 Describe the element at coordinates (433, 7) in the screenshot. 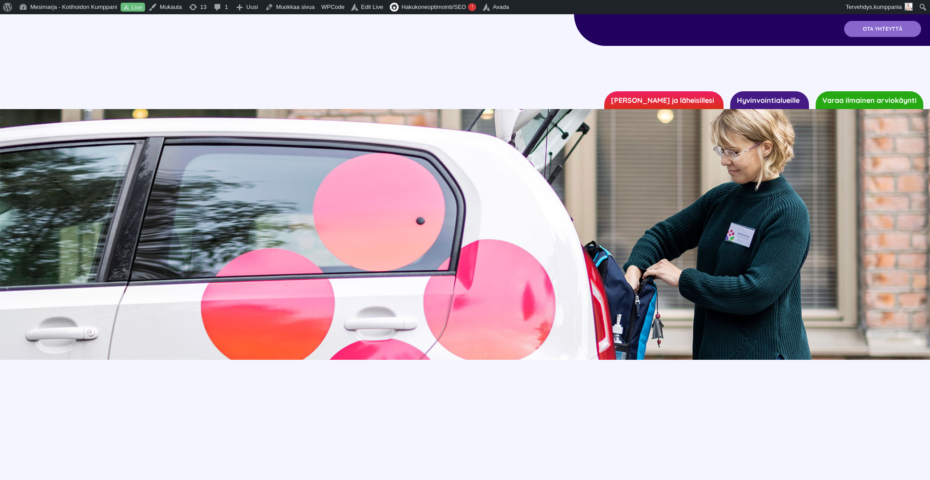

I see `span: Hakukoneoptimointi/SEO` at that location.